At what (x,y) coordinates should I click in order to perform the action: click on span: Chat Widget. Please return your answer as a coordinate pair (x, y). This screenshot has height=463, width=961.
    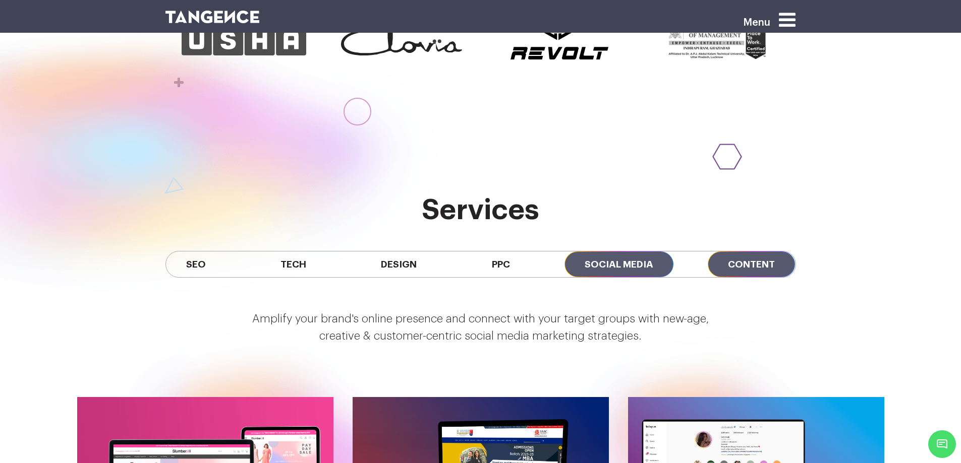
    Looking at the image, I should click on (942, 444).